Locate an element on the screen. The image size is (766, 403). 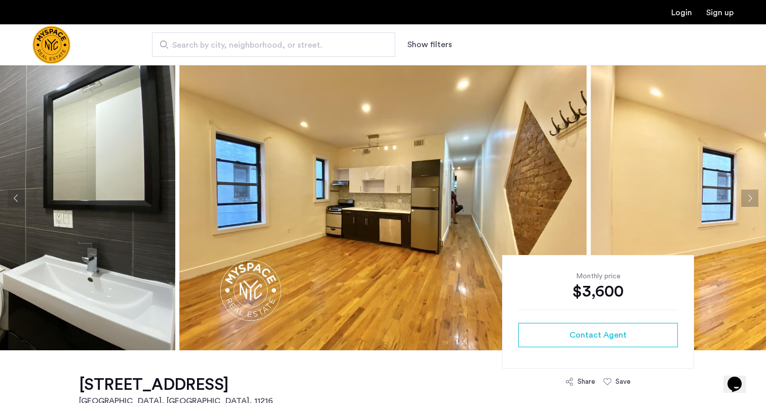
span: Contact Agent is located at coordinates (598, 335).